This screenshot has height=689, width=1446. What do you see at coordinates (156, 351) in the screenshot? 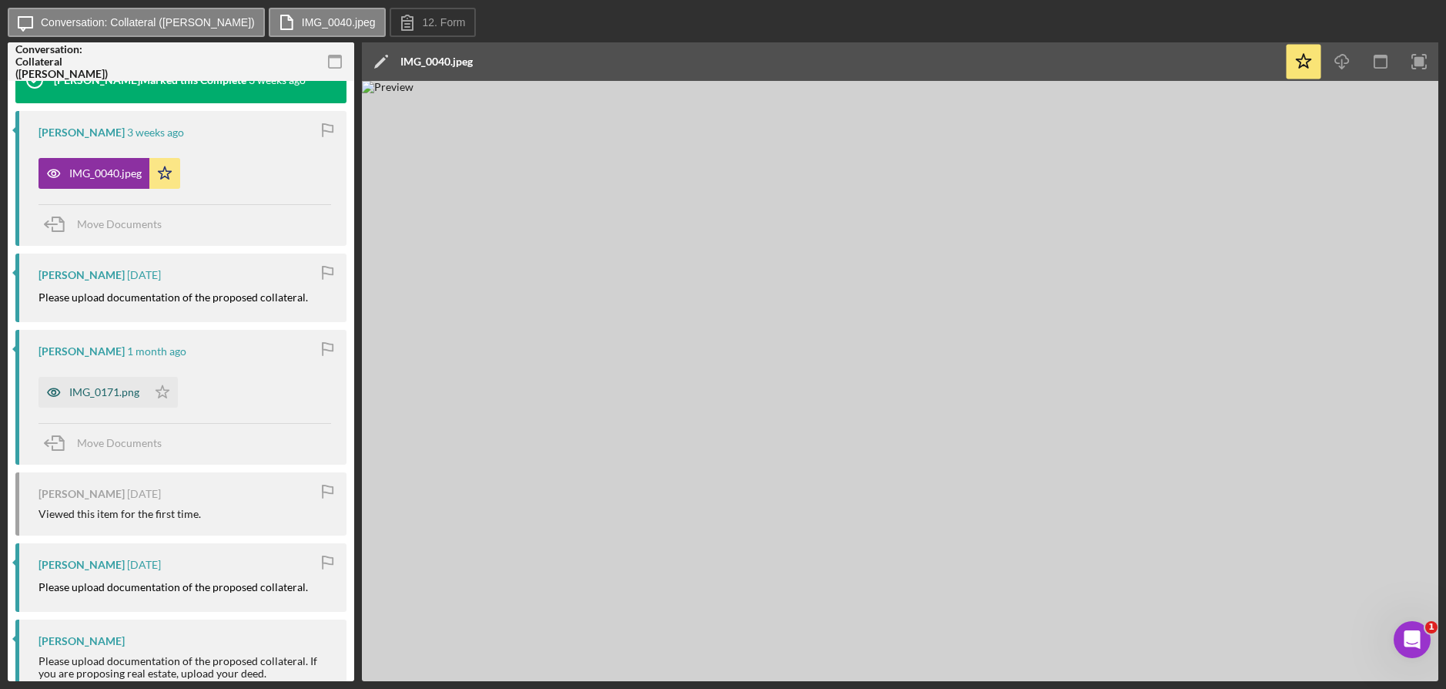
I see `time: 2025-07-25 16:17` at bounding box center [156, 351].